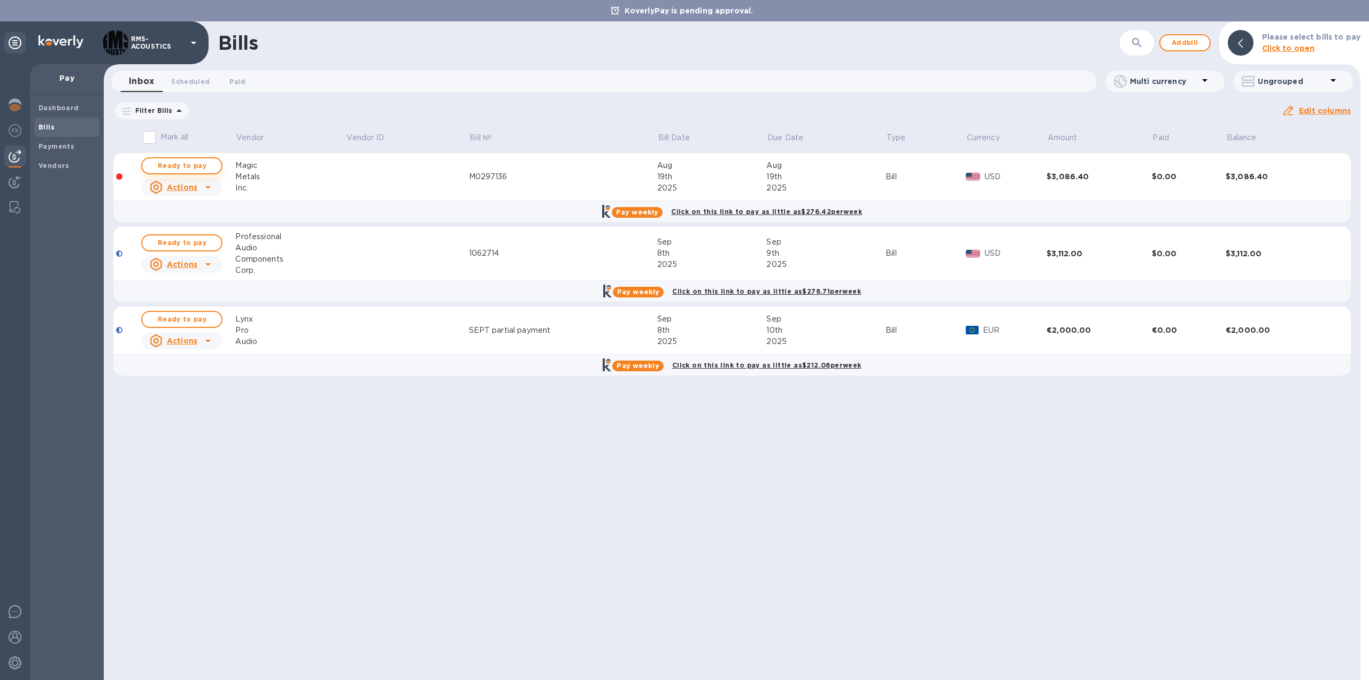 The image size is (1369, 680). What do you see at coordinates (190, 81) in the screenshot?
I see `span: Scheduled` at bounding box center [190, 81].